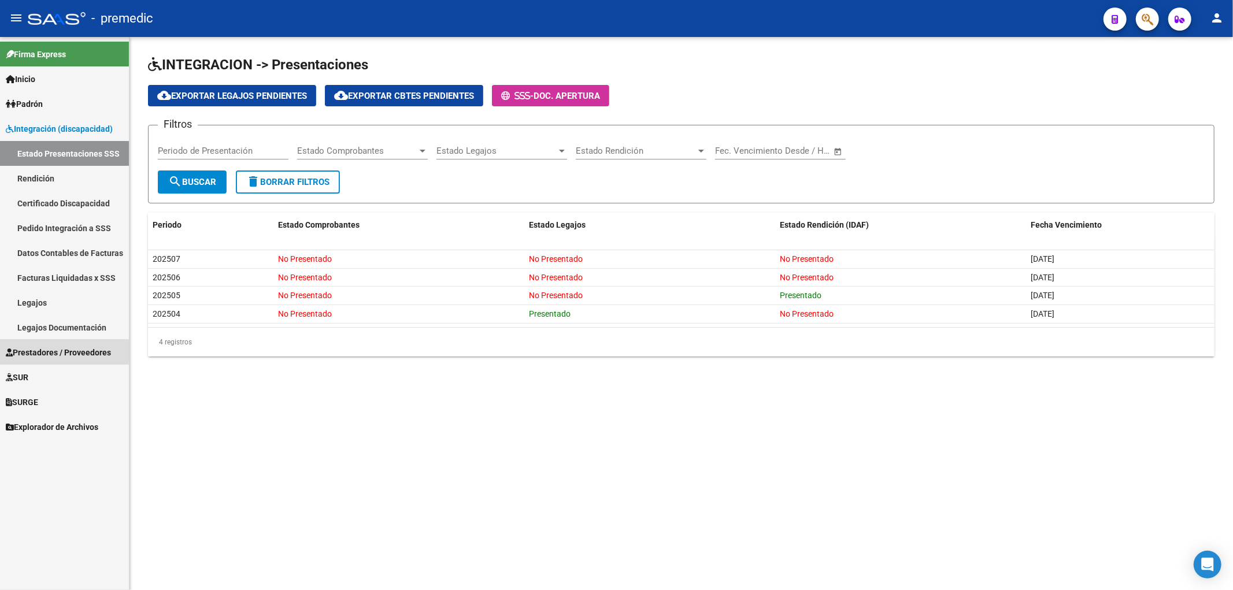  I want to click on span: 202506, so click(166, 277).